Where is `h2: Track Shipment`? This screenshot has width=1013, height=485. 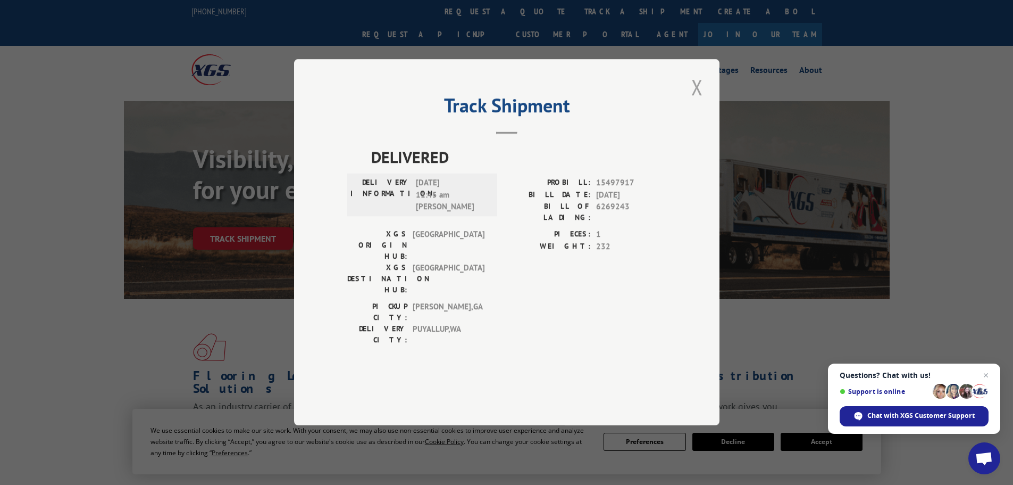
h2: Track Shipment is located at coordinates (507, 108).